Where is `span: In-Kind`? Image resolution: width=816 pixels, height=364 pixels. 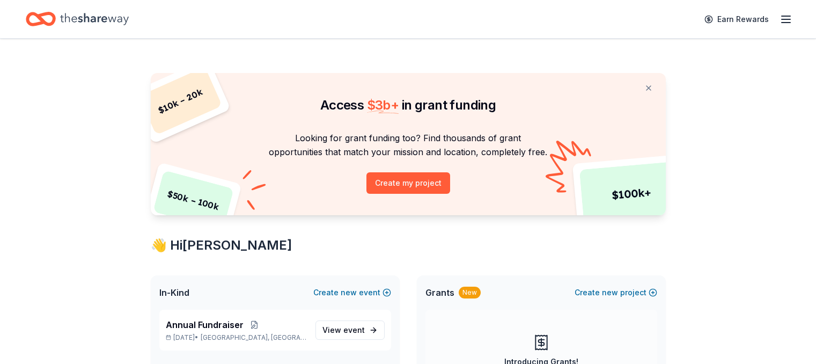 span: In-Kind is located at coordinates (174, 292).